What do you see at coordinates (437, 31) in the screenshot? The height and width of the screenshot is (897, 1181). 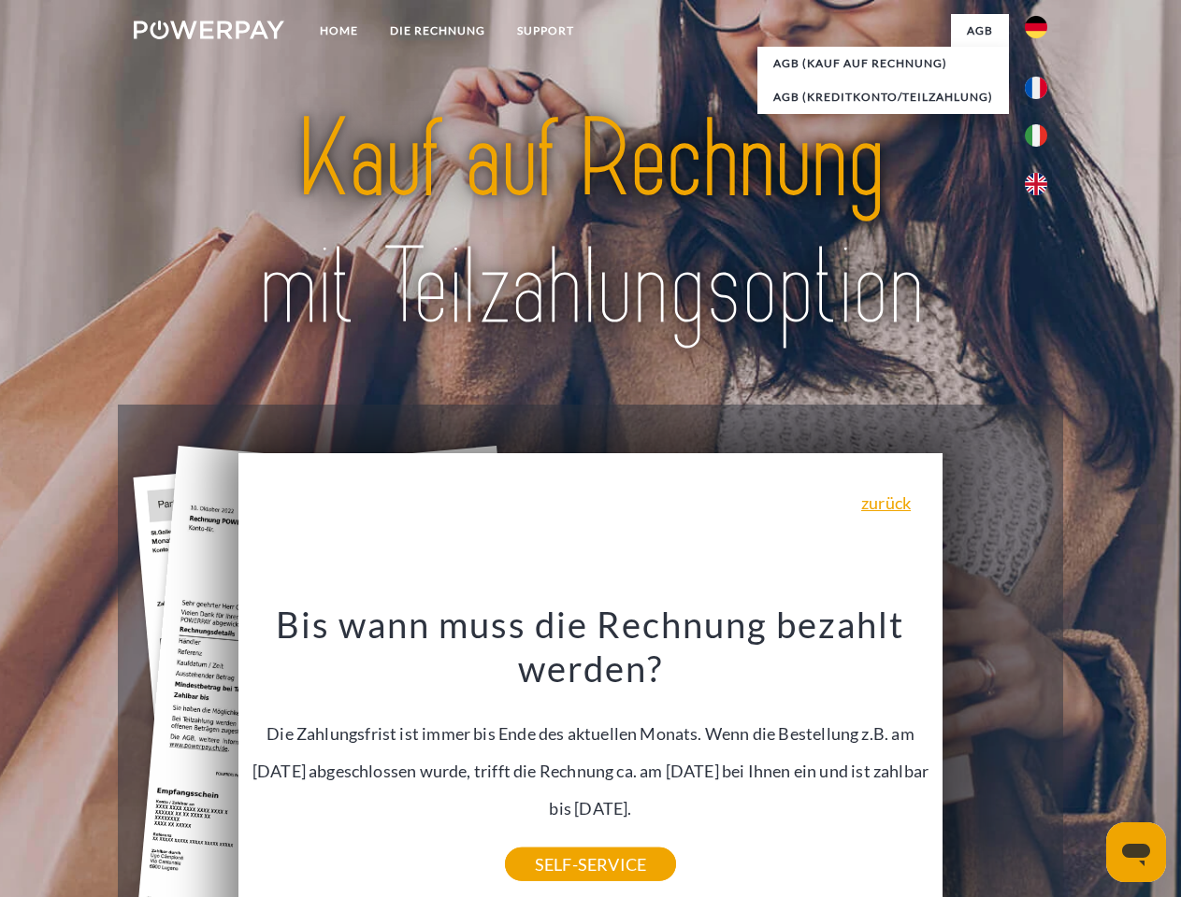 I see `a: DIE RECHNUNG` at bounding box center [437, 31].